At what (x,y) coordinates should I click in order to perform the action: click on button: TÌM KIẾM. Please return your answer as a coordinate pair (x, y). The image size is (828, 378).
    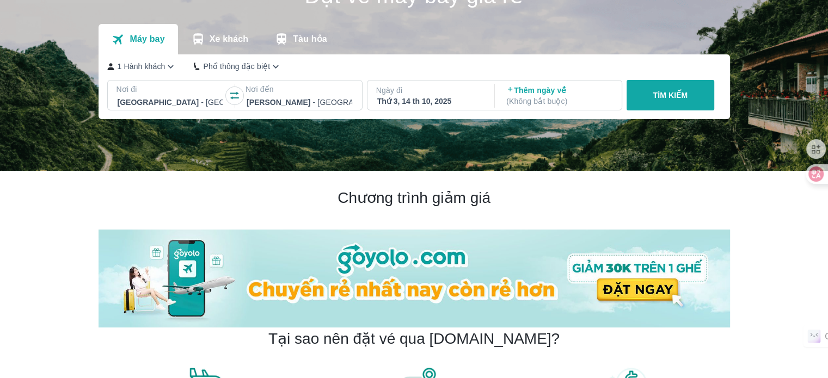
    Looking at the image, I should click on (670, 95).